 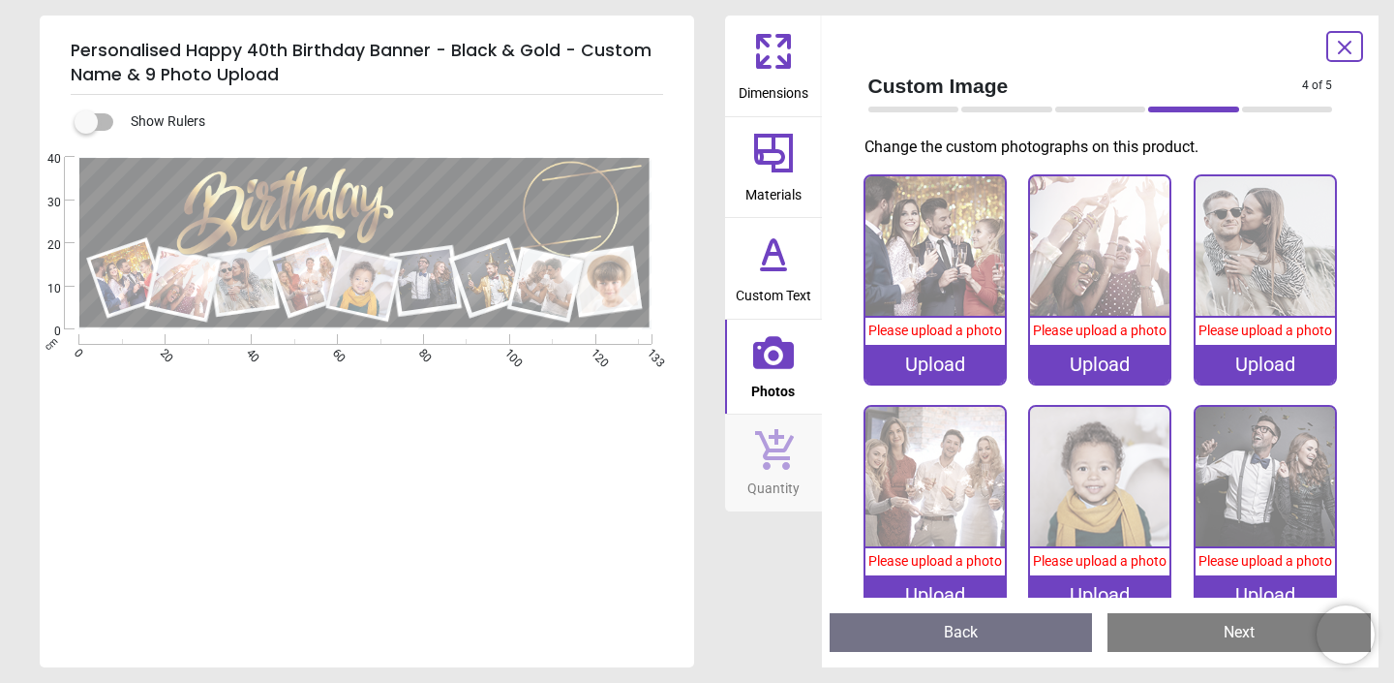 What do you see at coordinates (1107, 147) in the screenshot?
I see `p: Change the custom photographs on this product.` at bounding box center [1107, 147].